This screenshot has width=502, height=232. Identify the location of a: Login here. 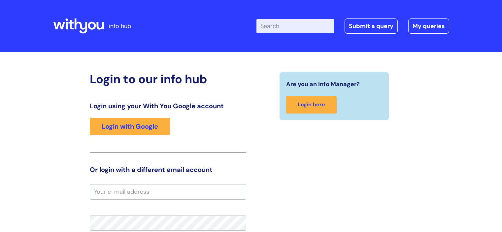
(311, 105).